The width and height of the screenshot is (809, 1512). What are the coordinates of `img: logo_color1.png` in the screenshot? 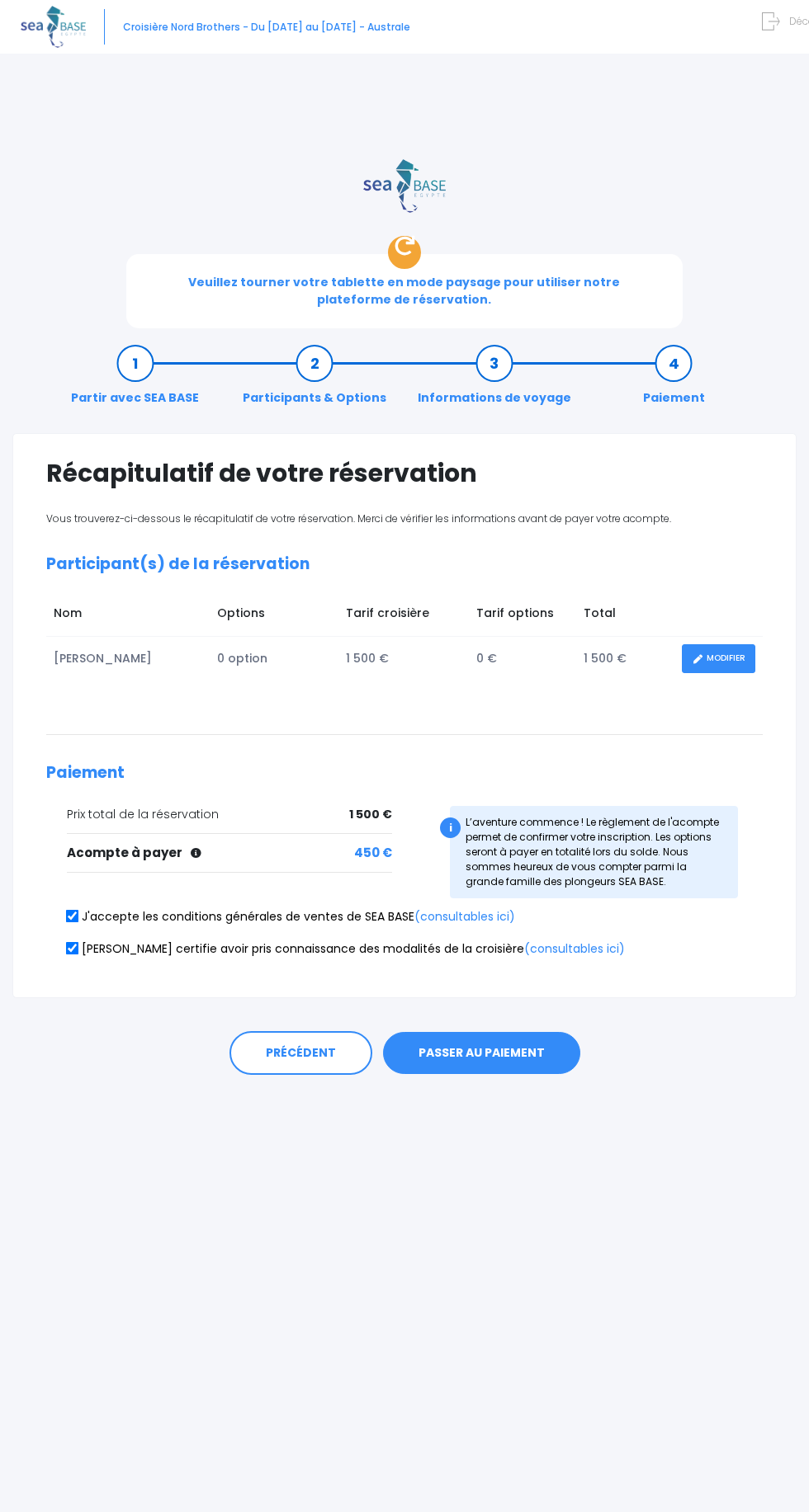 It's located at (404, 185).